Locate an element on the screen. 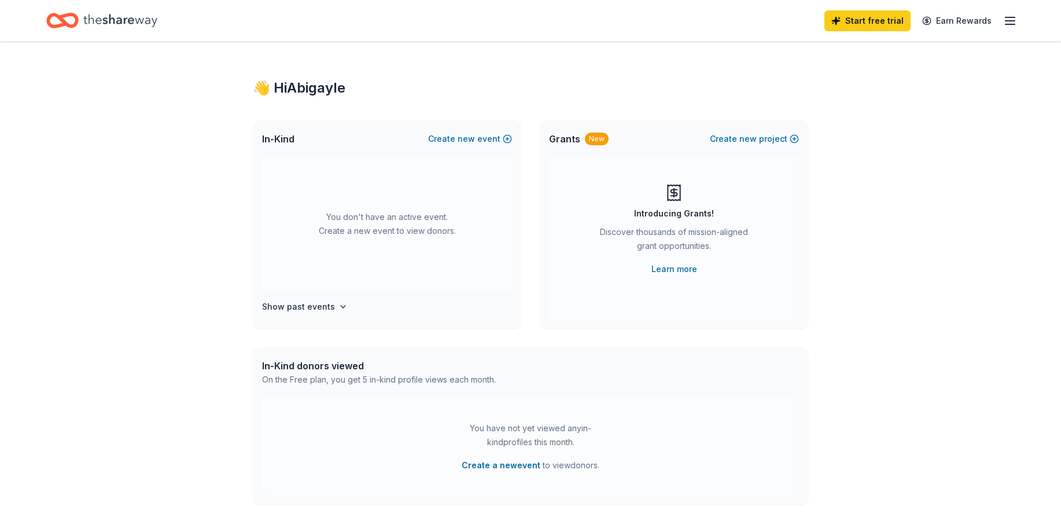  div: On the Free plan, you get 5 in-kind profile views each month. is located at coordinates (379, 379).